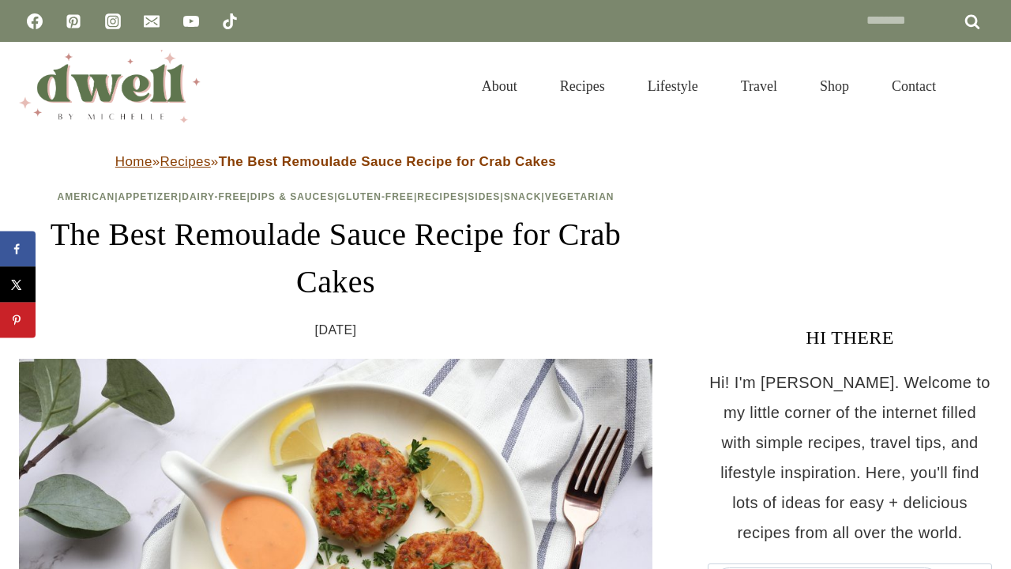  What do you see at coordinates (113, 21) in the screenshot?
I see `a: Instagram` at bounding box center [113, 21].